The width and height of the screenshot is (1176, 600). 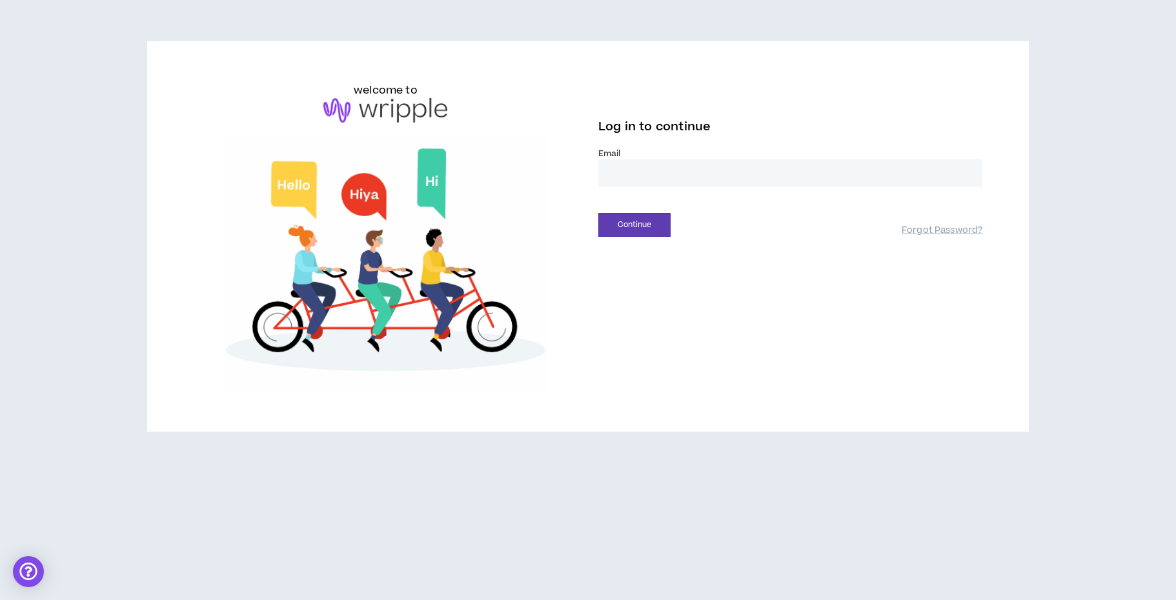 I want to click on span: Log in to continue, so click(x=655, y=127).